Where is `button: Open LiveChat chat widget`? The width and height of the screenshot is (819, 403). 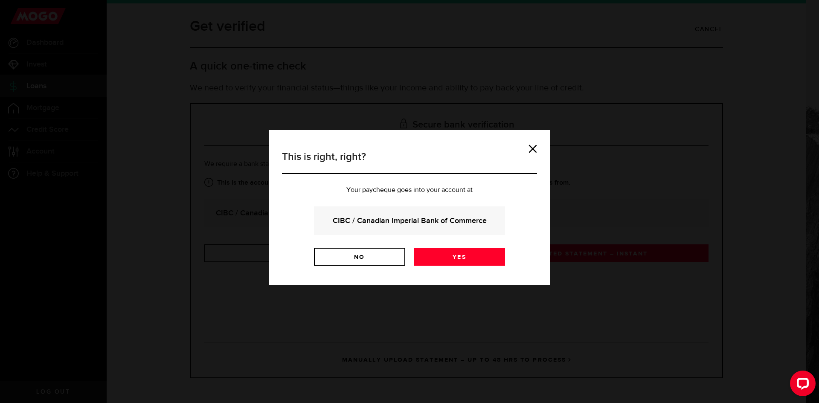 button: Open LiveChat chat widget is located at coordinates (20, 16).